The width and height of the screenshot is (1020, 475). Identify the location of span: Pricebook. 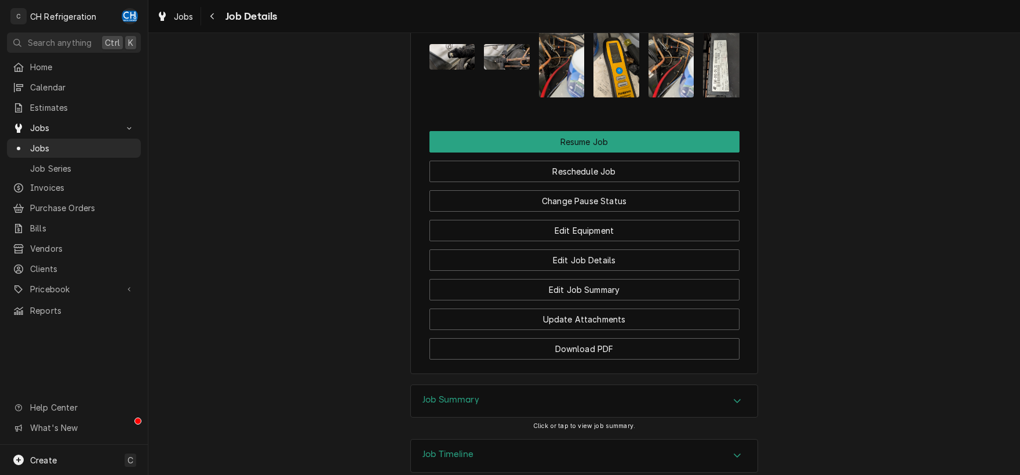
(74, 289).